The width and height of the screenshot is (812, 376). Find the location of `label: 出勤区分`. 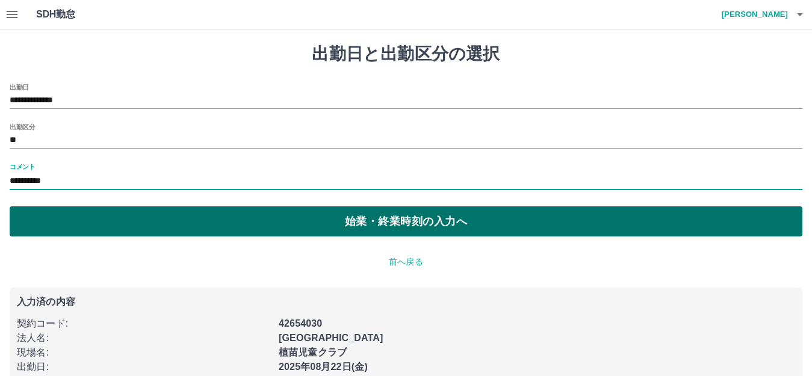

label: 出勤区分 is located at coordinates (22, 126).